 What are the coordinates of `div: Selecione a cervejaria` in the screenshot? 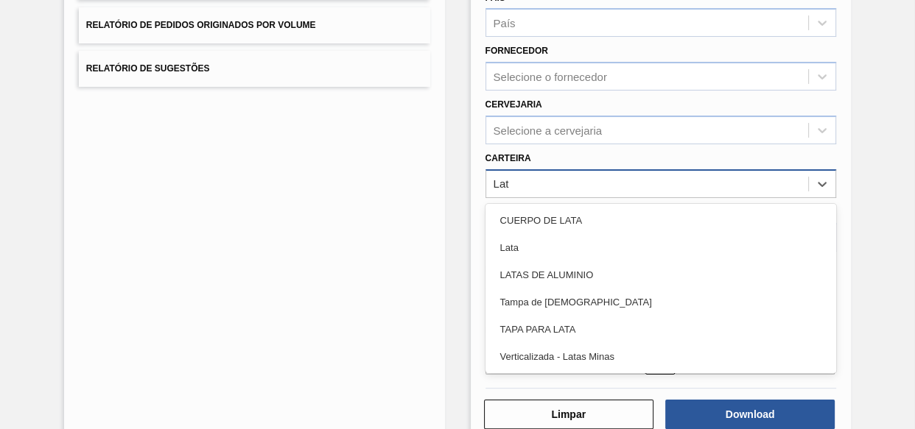 It's located at (548, 130).